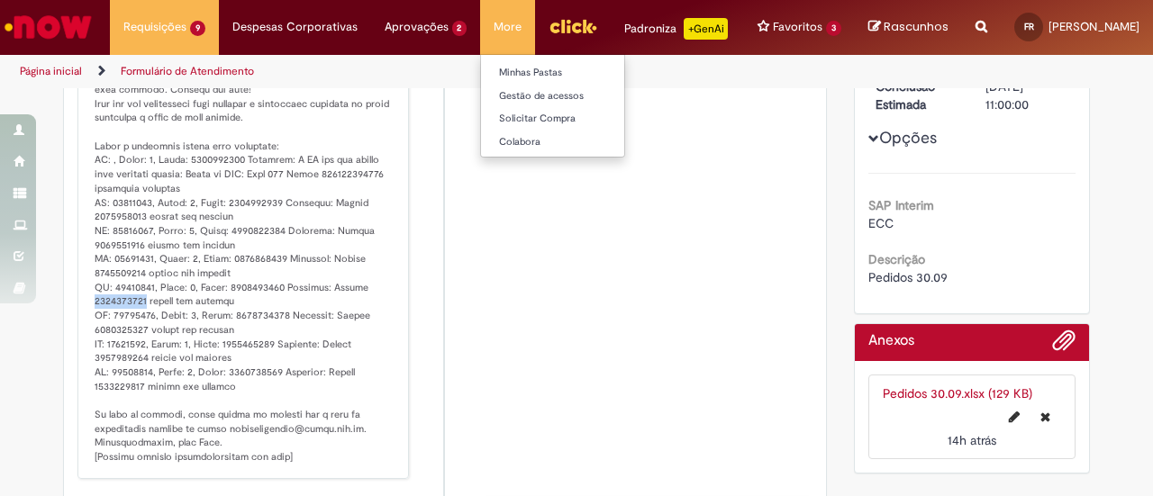 Image resolution: width=1153 pixels, height=496 pixels. I want to click on button: Editar nome de arquivo Pedidos 30.09.xlsx, so click(1015, 417).